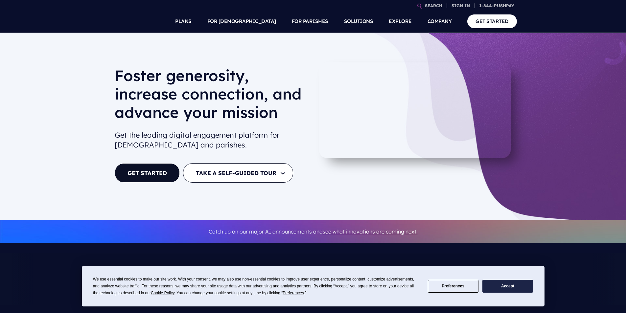 Image resolution: width=626 pixels, height=313 pixels. I want to click on div: Cookie Consent Prompt, so click(313, 286).